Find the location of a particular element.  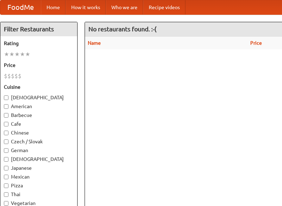

input: German is located at coordinates (6, 150).